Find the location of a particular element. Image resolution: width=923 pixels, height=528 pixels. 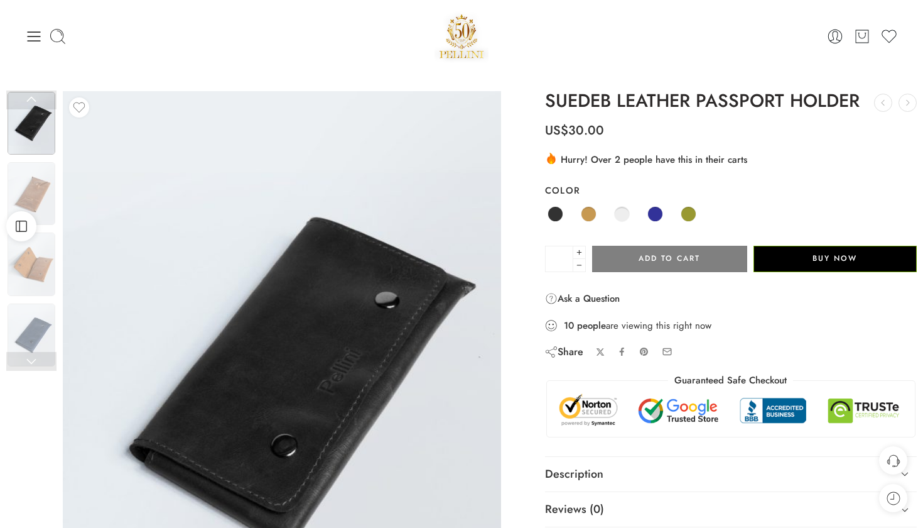

h1: SUEDEB LEATHER PASSPORT HOLDER is located at coordinates (731, 101).